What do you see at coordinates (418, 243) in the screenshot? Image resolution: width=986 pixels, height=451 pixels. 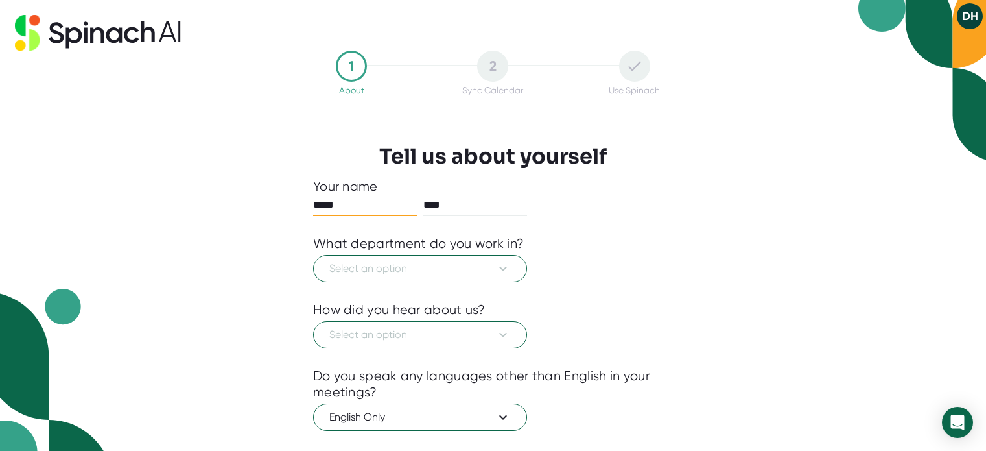 I see `div: What department do you work in?` at bounding box center [418, 243].